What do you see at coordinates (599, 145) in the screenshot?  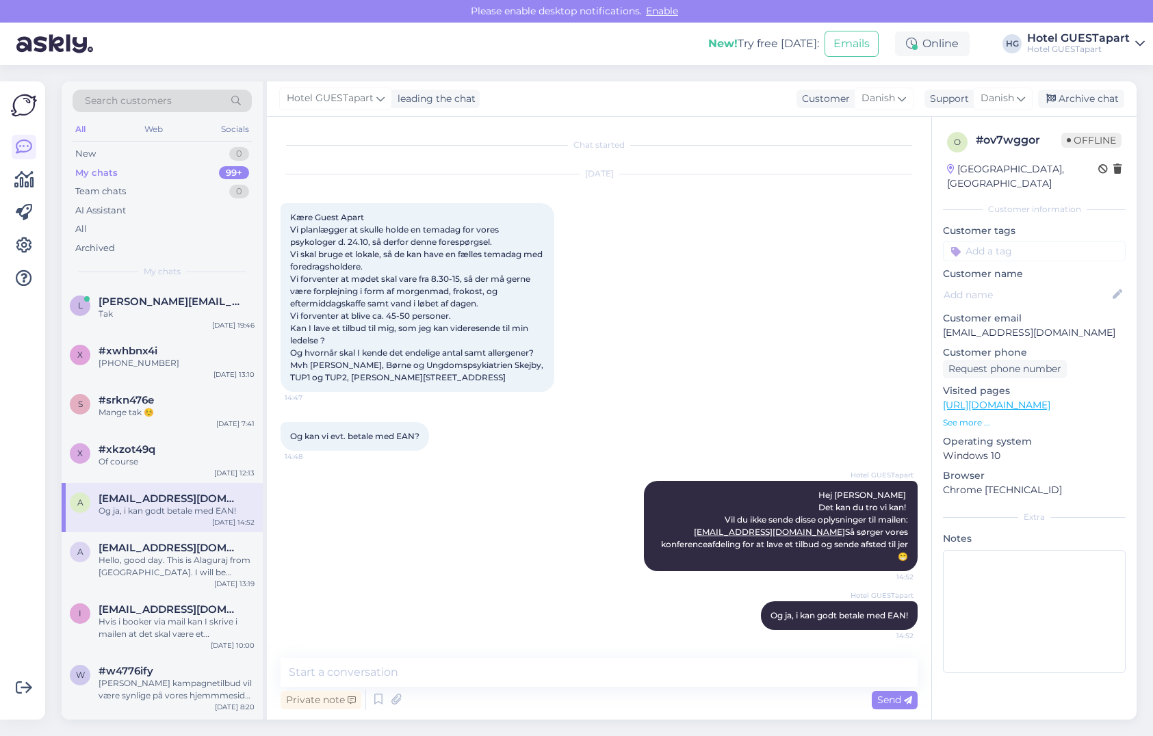 I see `div: Chat started` at bounding box center [599, 145].